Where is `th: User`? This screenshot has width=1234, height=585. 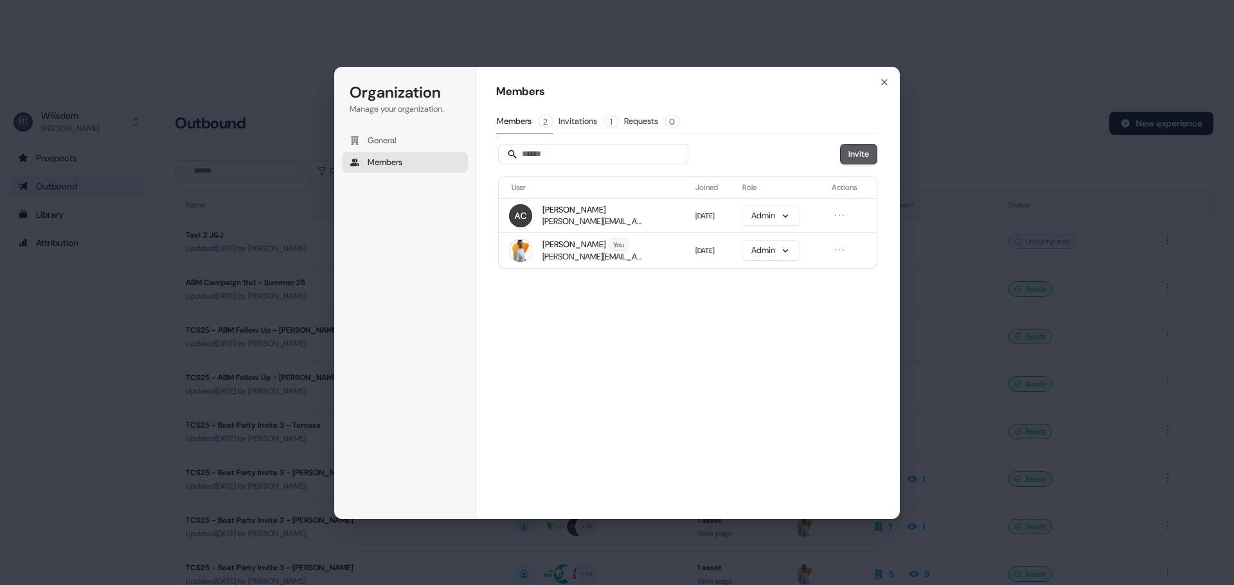
th: User is located at coordinates (594, 188).